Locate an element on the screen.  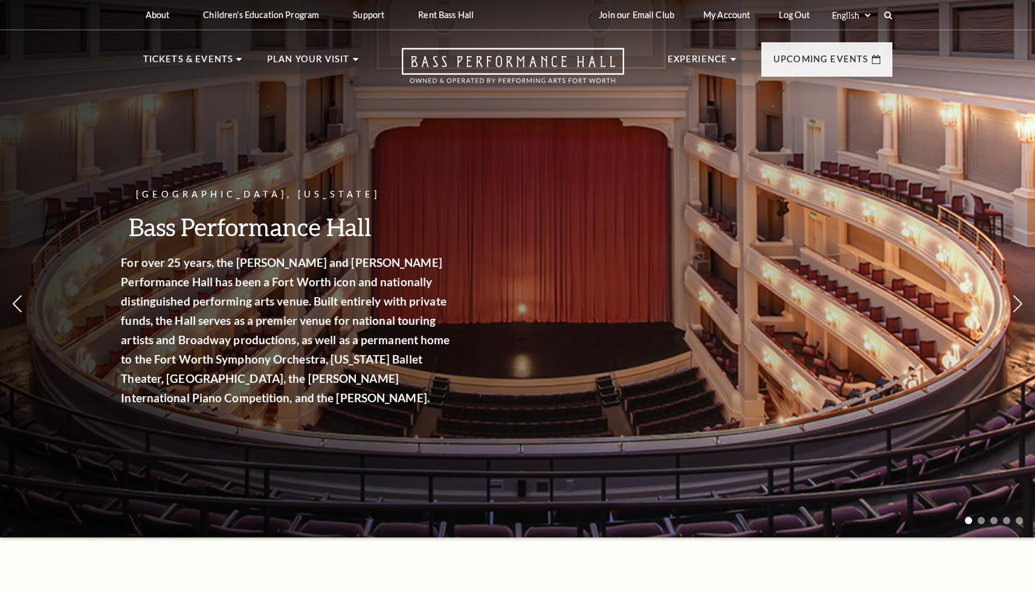
h3: Bass Performance Hall is located at coordinates (305, 227).